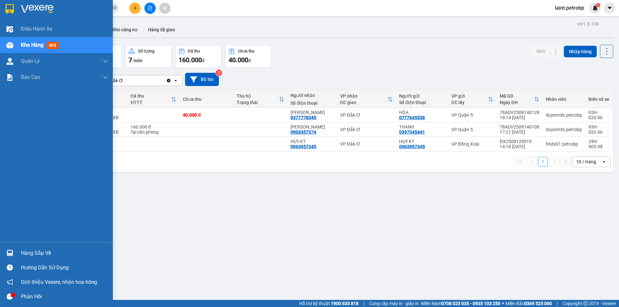 Image resolution: width=619 pixels, height=307 pixels. Describe the element at coordinates (165, 8) in the screenshot. I see `span: aim` at that location.